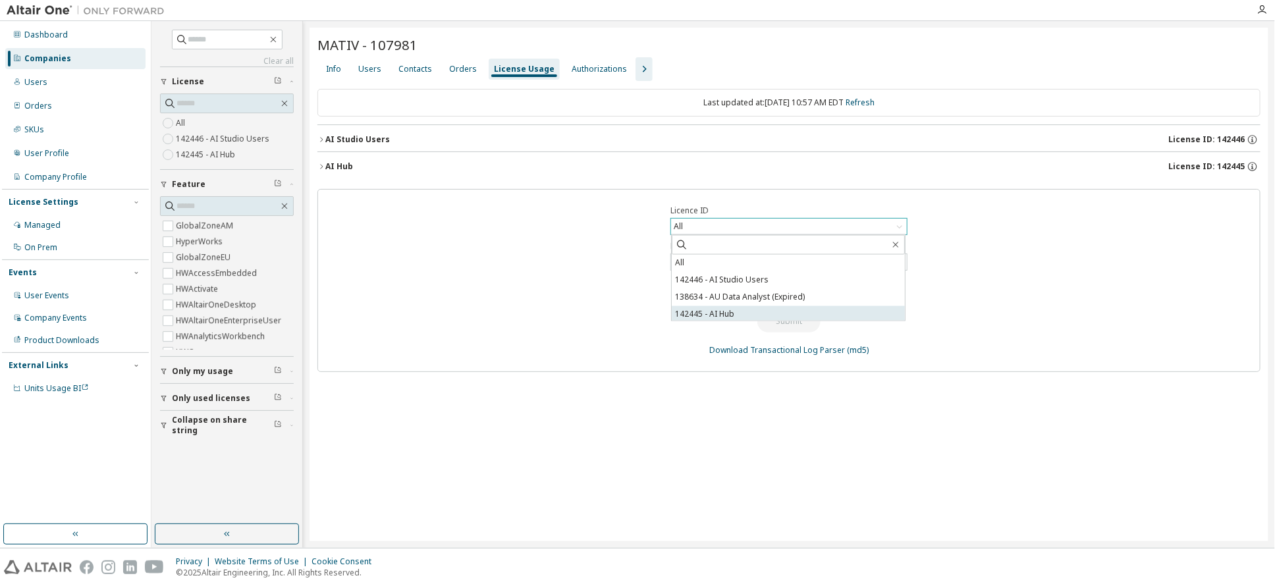  I want to click on label: HWAnalyticsWorkbench, so click(221, 336).